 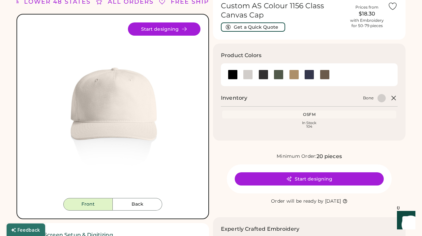 What do you see at coordinates (234, 98) in the screenshot?
I see `h2: Inventory` at bounding box center [234, 98].